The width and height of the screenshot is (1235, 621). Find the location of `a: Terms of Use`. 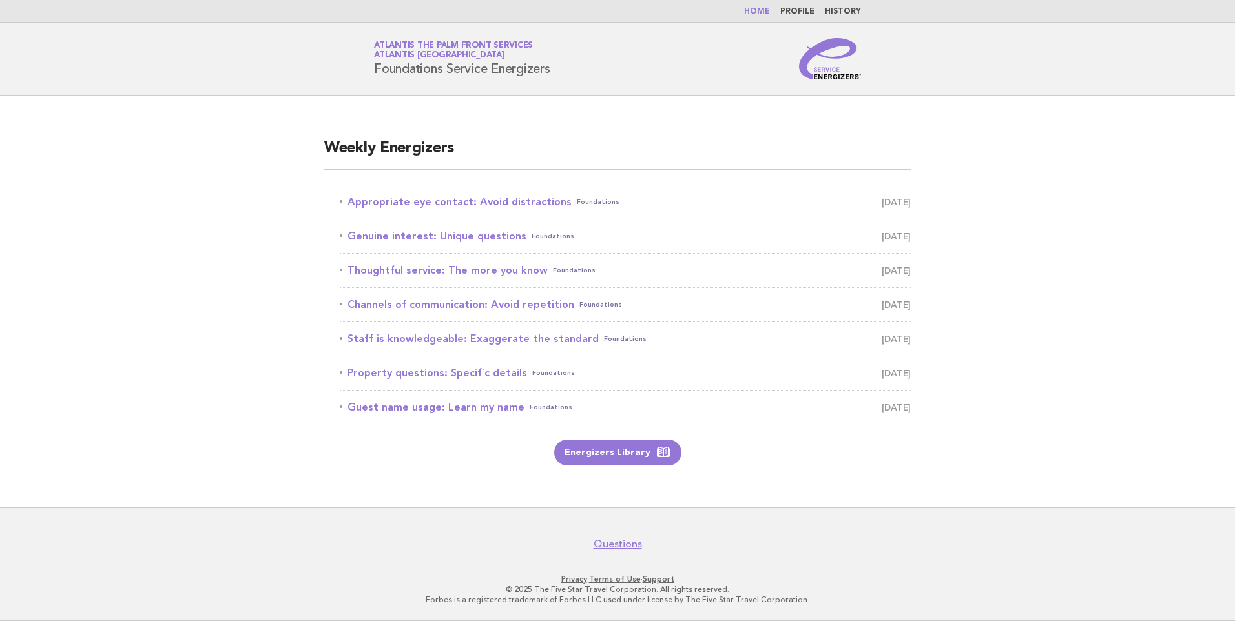

a: Terms of Use is located at coordinates (615, 579).